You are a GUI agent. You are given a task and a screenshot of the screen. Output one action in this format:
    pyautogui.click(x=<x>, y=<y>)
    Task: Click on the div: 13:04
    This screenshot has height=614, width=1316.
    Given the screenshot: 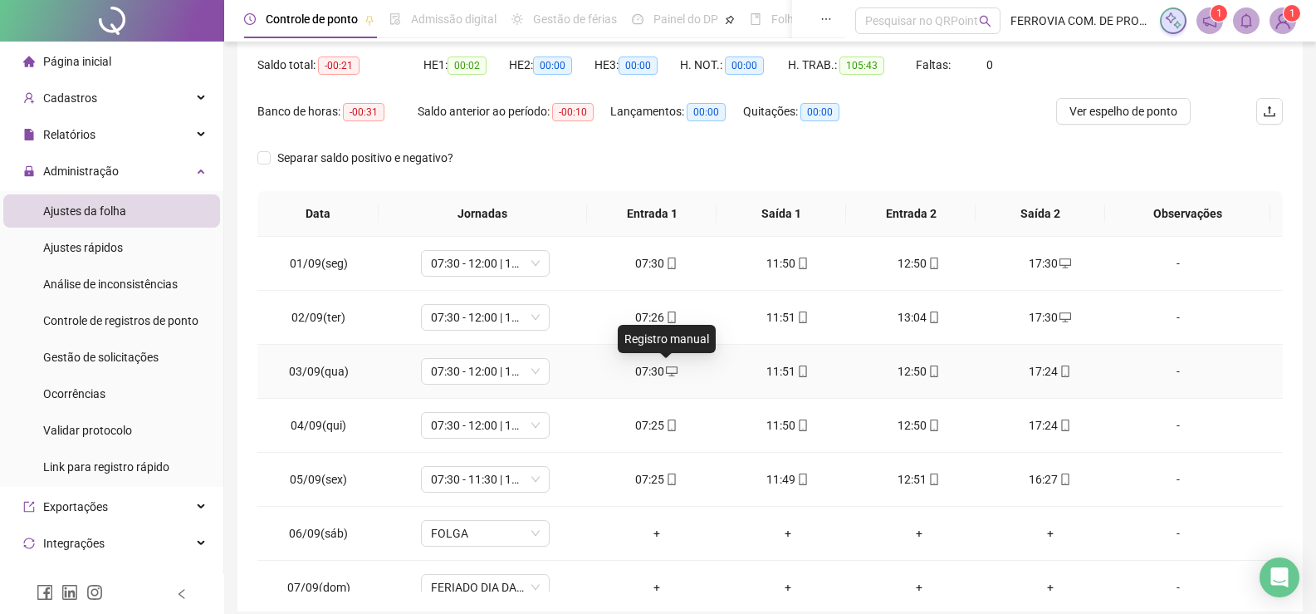 What is the action you would take?
    pyautogui.click(x=919, y=317)
    